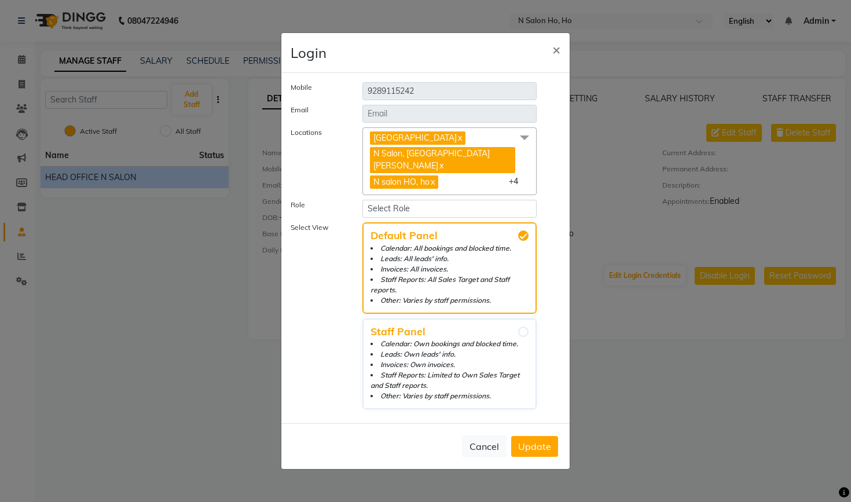  What do you see at coordinates (449, 113) in the screenshot?
I see `input: Email` at bounding box center [449, 113].